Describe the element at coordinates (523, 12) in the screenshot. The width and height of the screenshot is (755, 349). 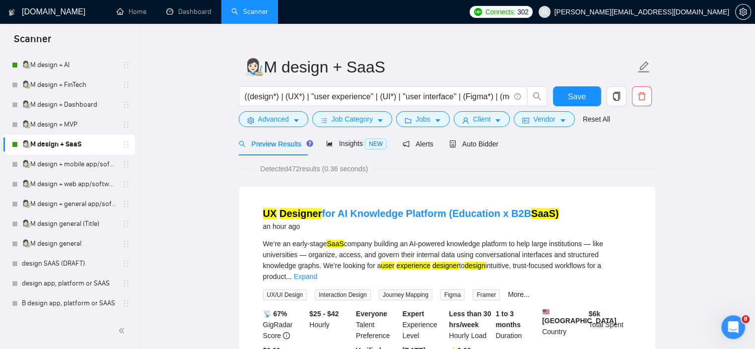
I see `span: 302` at that location.